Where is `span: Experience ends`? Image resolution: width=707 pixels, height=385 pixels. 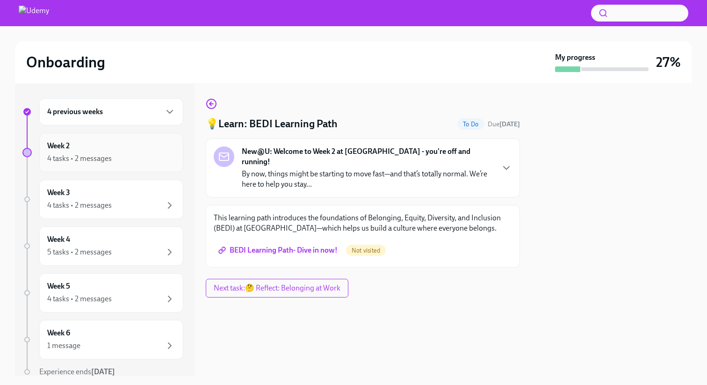 span: Experience ends is located at coordinates (77, 371).